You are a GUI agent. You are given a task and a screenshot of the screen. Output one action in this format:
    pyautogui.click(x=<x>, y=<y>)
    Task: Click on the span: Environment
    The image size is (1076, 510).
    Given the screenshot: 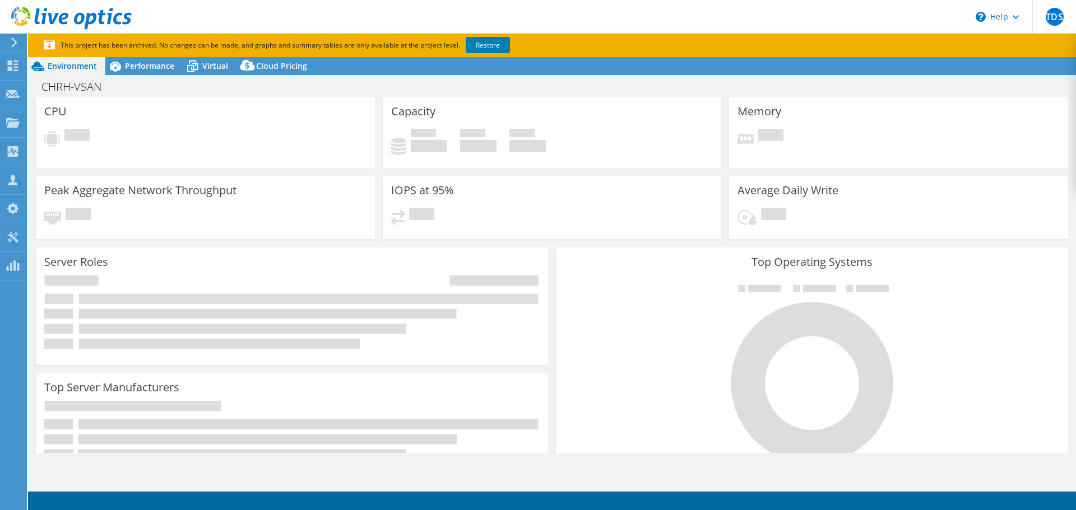 What is the action you would take?
    pyautogui.click(x=72, y=66)
    